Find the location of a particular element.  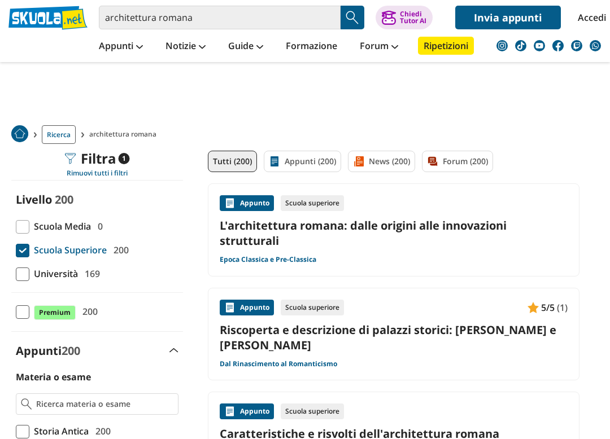

button: Search Button is located at coordinates (352, 18).